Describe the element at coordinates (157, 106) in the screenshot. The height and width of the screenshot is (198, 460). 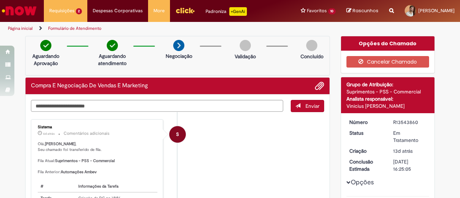
I see `textarea: Digite sua mensagem aqui...` at that location.